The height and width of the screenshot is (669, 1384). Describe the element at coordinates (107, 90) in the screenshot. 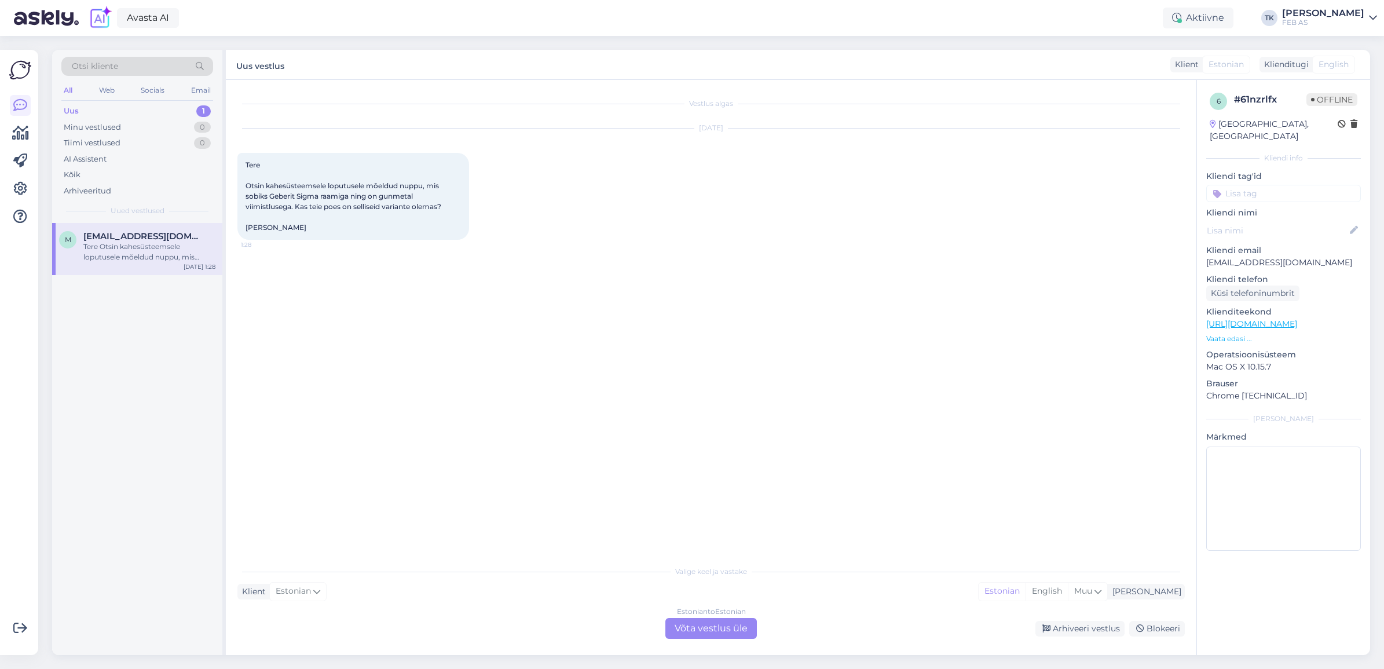

I see `div: Web` at that location.